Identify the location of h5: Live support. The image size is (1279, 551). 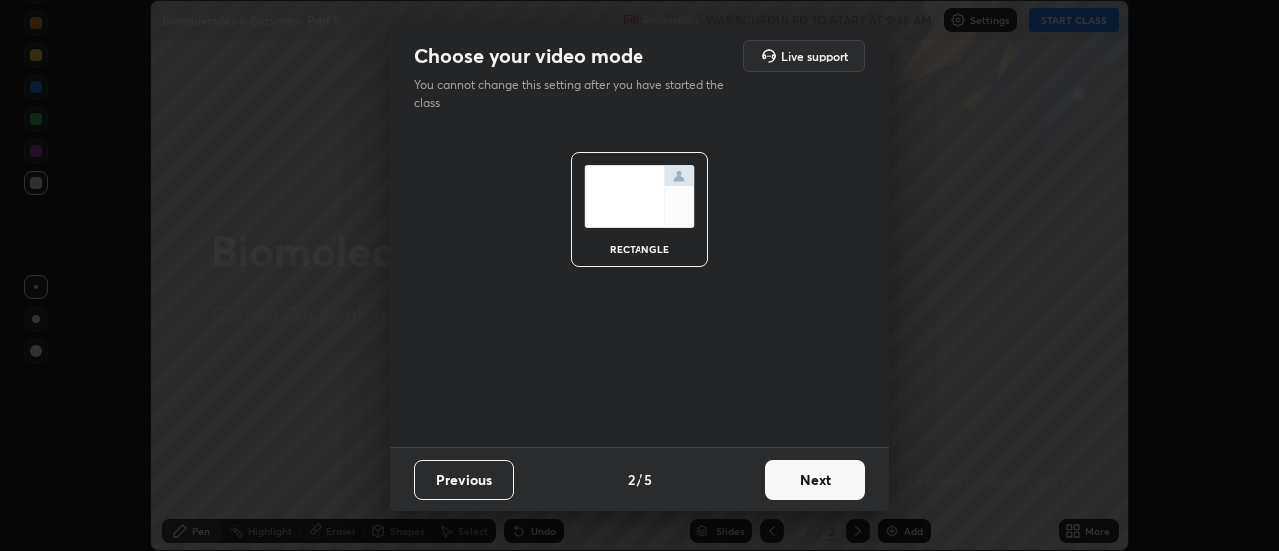
(815, 56).